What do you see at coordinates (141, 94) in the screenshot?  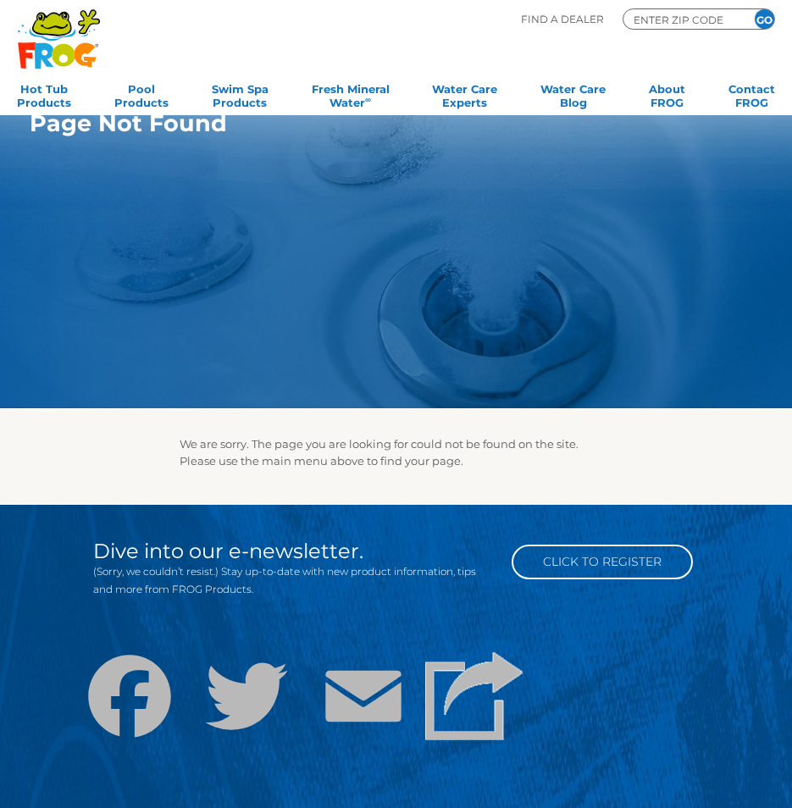 I see `a: PoolProducts` at bounding box center [141, 94].